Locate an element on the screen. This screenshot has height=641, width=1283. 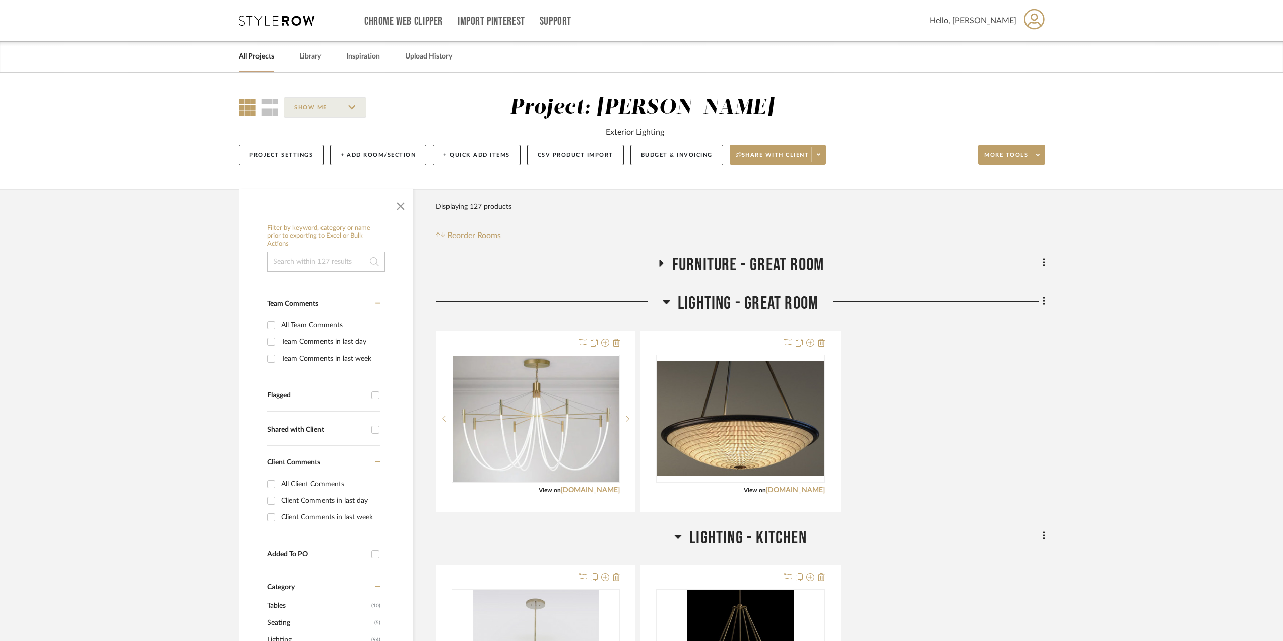
span: More tools is located at coordinates (1006, 159).